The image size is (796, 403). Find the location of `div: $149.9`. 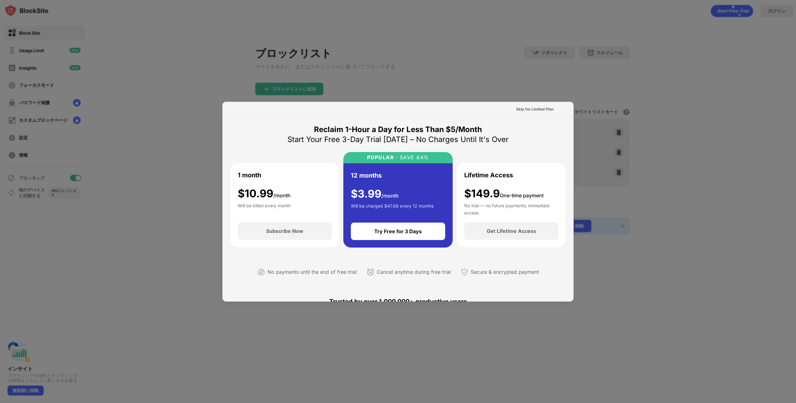

div: $149.9 is located at coordinates (504, 194).